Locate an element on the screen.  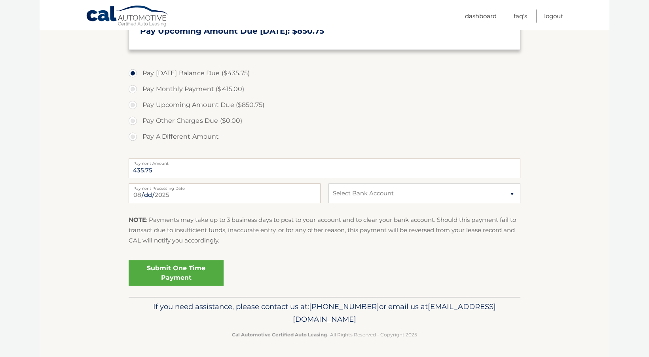
p: - All Rights Reserved - Copyright 2025 is located at coordinates (325, 334).